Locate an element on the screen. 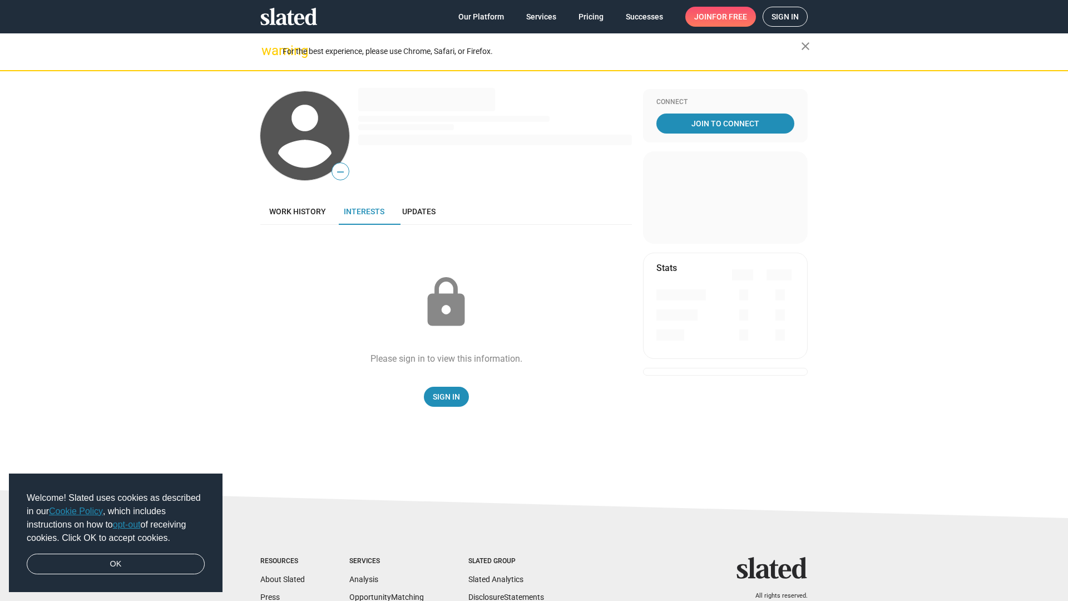 The width and height of the screenshot is (1068, 601). a: Interests is located at coordinates (364, 211).